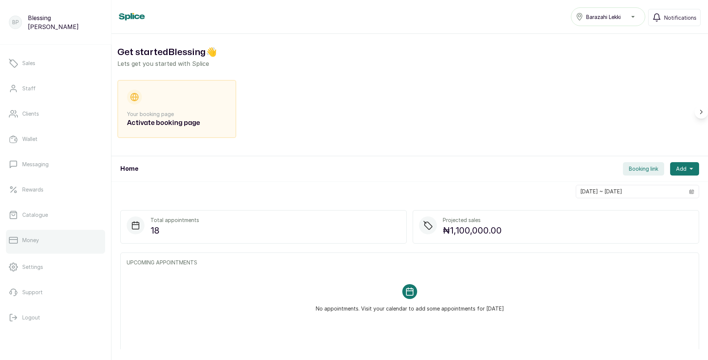  Describe the element at coordinates (55, 164) in the screenshot. I see `a: Messaging` at that location.